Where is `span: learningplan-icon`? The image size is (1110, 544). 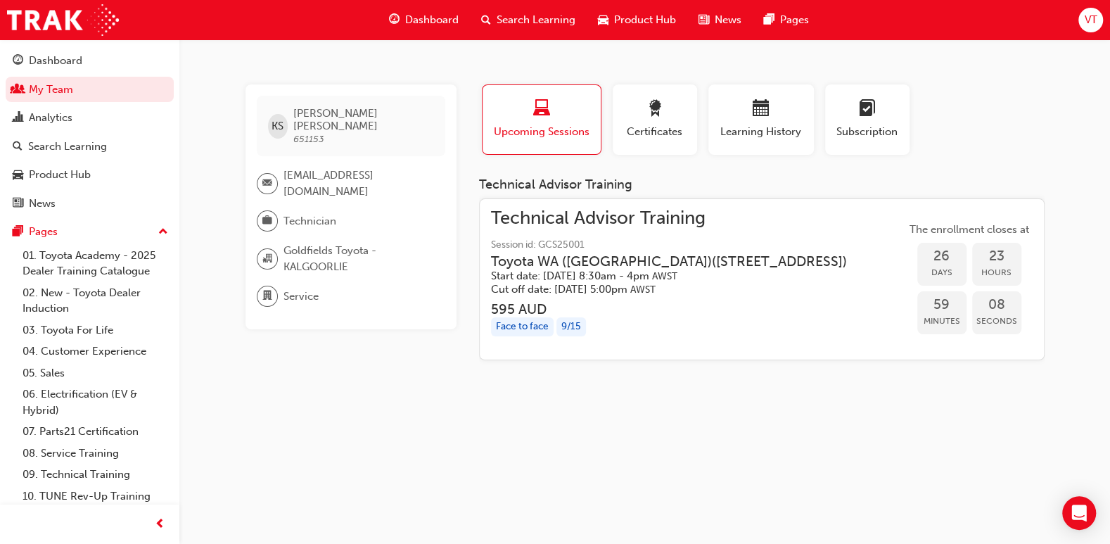
span: learningplan-icon is located at coordinates (868, 109).